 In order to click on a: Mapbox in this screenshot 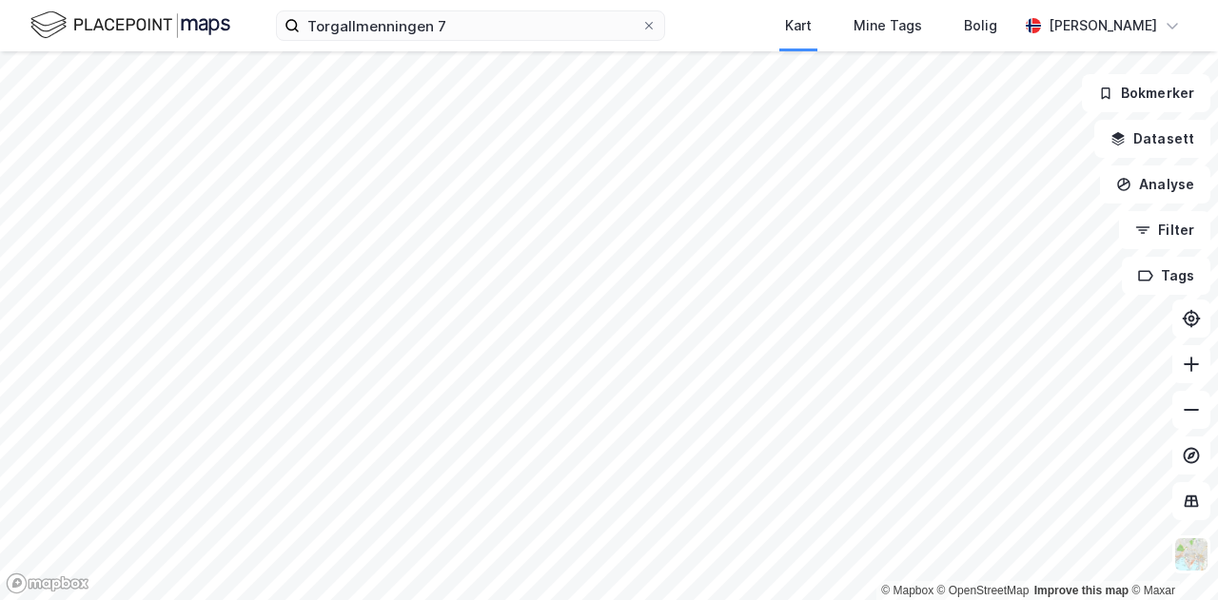, I will do `click(907, 591)`.